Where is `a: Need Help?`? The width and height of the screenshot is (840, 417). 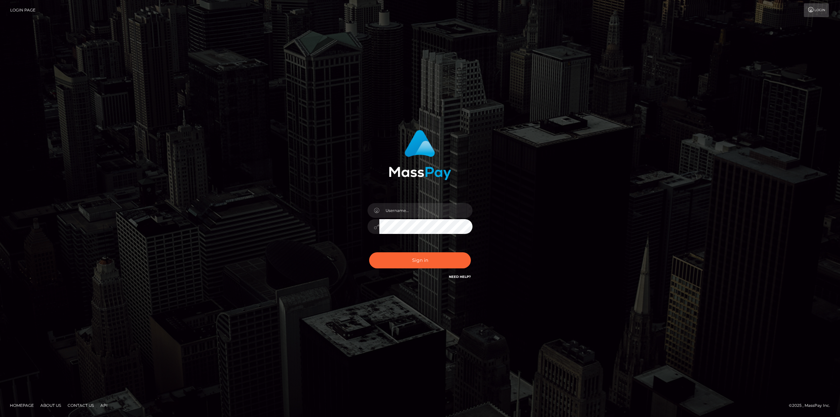 a: Need Help? is located at coordinates (460, 277).